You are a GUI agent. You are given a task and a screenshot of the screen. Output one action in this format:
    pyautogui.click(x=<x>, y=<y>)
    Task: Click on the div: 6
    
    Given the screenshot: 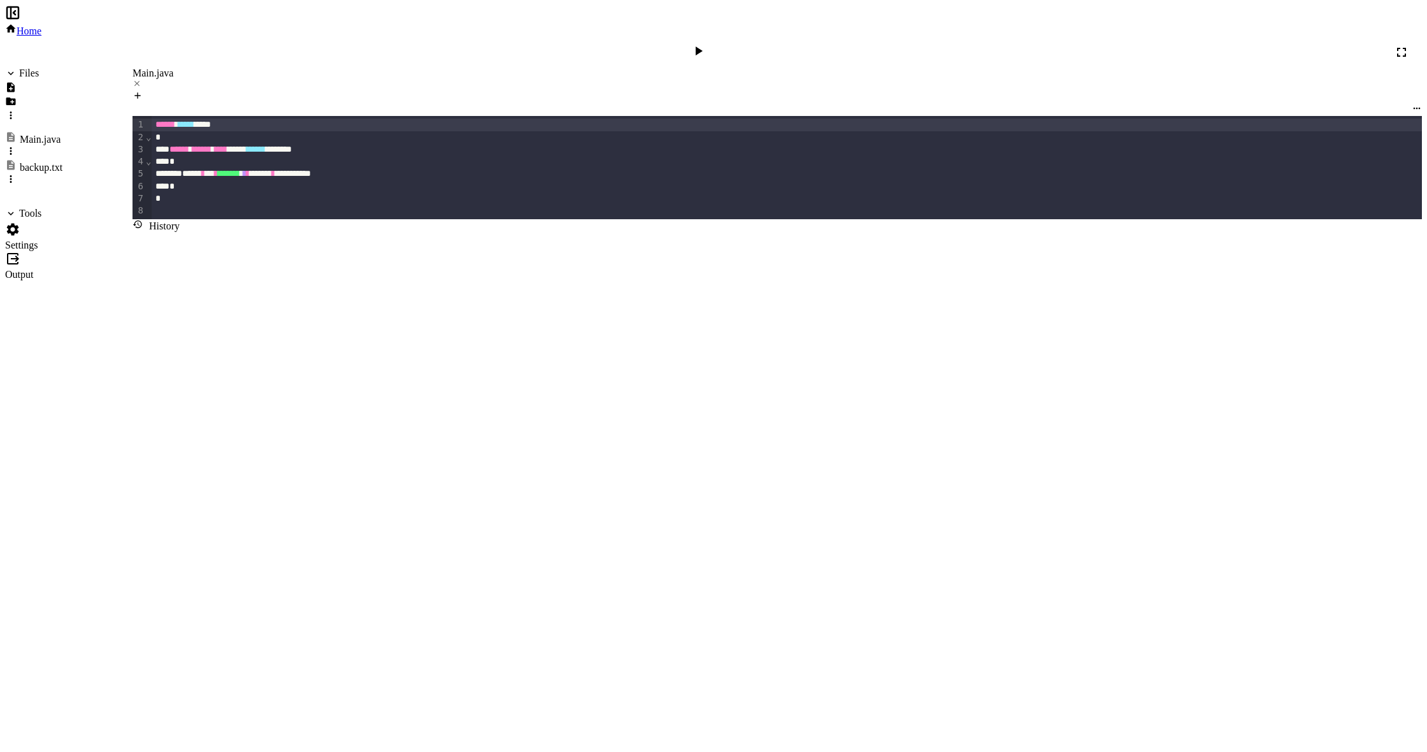 What is the action you would take?
    pyautogui.click(x=139, y=186)
    